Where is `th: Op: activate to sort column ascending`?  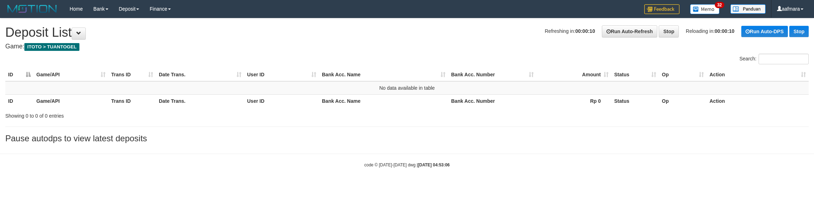
th: Op: activate to sort column ascending is located at coordinates (683, 74).